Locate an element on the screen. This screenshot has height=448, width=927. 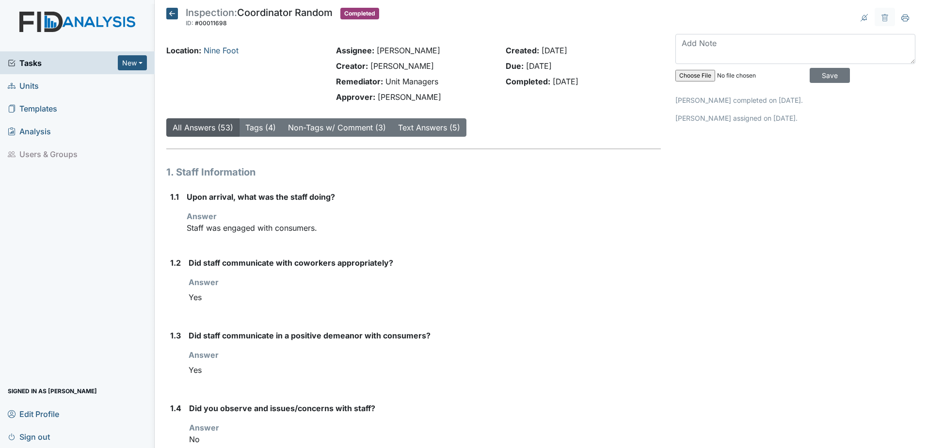
span: Unit Managers is located at coordinates (412, 81).